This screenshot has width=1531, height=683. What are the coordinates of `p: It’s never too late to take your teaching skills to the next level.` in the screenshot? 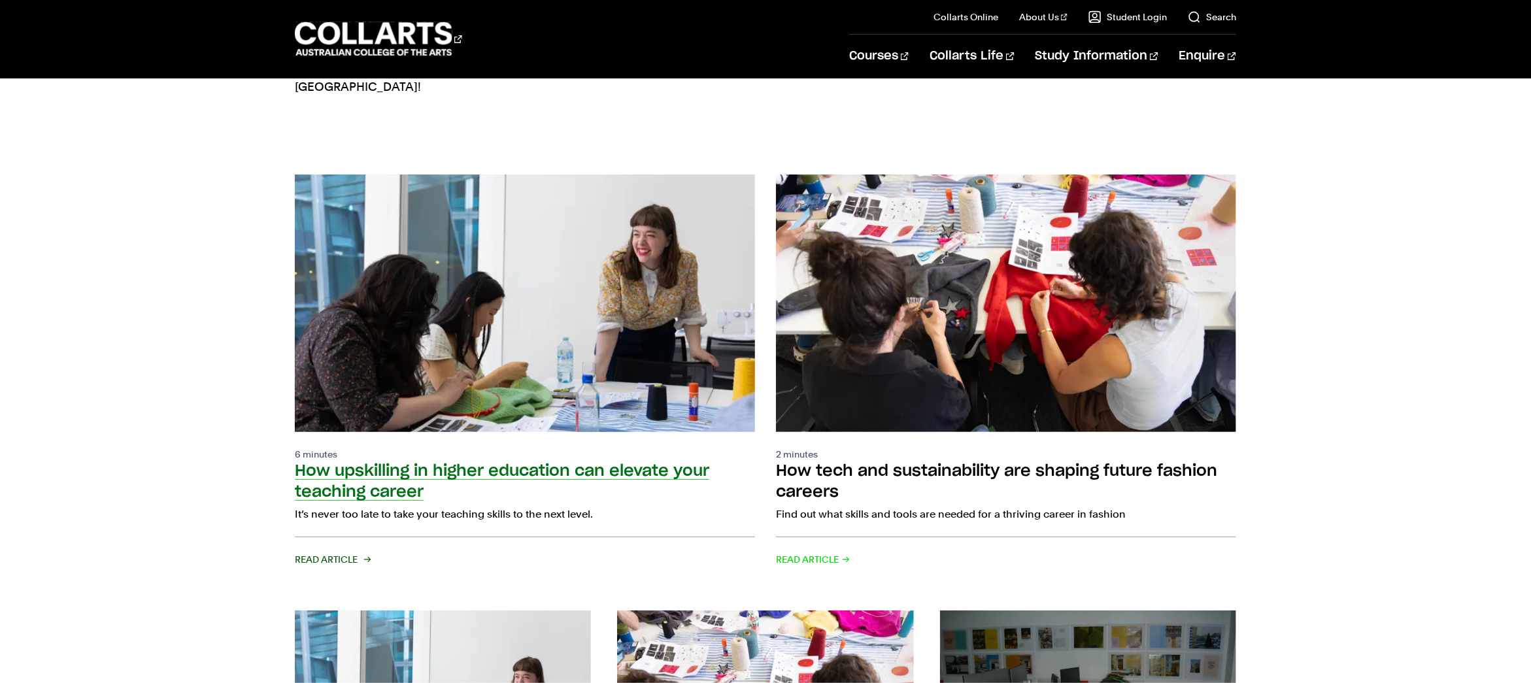 It's located at (525, 514).